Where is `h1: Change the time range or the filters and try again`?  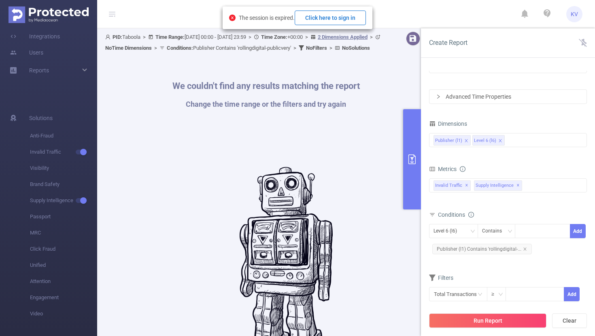
h1: Change the time range or the filters and try again is located at coordinates (266, 104).